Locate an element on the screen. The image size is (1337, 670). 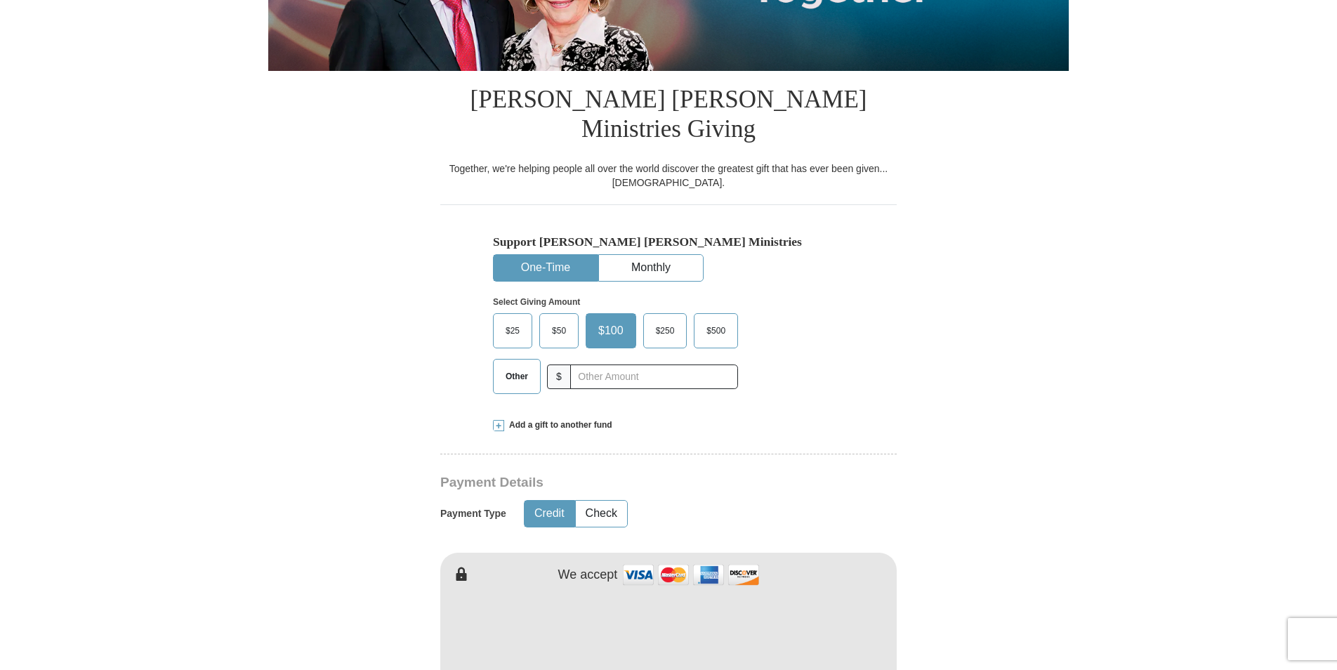
div: Together, we're helping people all over the world discover the greatest gift that has ever been g... is located at coordinates (669, 176).